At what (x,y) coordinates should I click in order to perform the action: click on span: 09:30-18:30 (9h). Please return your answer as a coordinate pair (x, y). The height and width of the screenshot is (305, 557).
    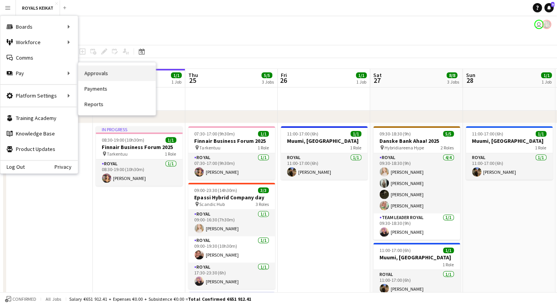
    Looking at the image, I should click on (394, 133).